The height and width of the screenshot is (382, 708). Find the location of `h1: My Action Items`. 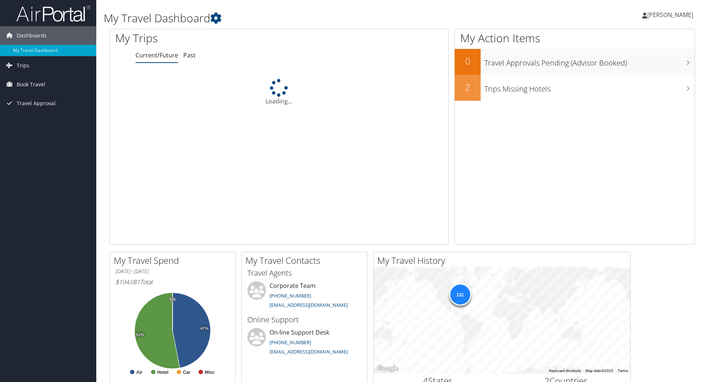

h1: My Action Items is located at coordinates (574, 38).